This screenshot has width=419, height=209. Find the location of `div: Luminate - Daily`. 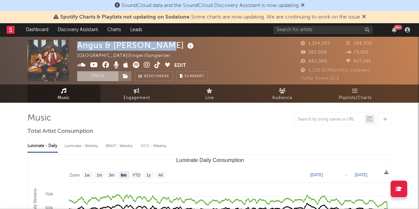

div: Luminate - Daily is located at coordinates (43, 146).